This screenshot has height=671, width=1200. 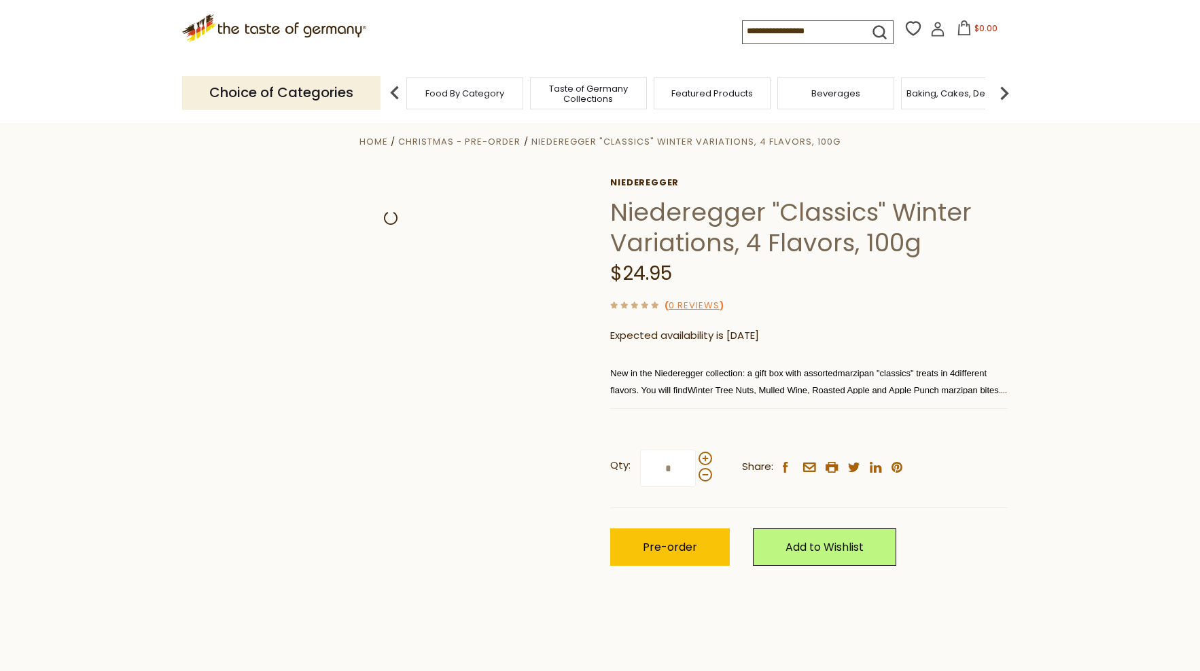 What do you see at coordinates (459, 141) in the screenshot?
I see `a: Christmas - PRE-ORDER` at bounding box center [459, 141].